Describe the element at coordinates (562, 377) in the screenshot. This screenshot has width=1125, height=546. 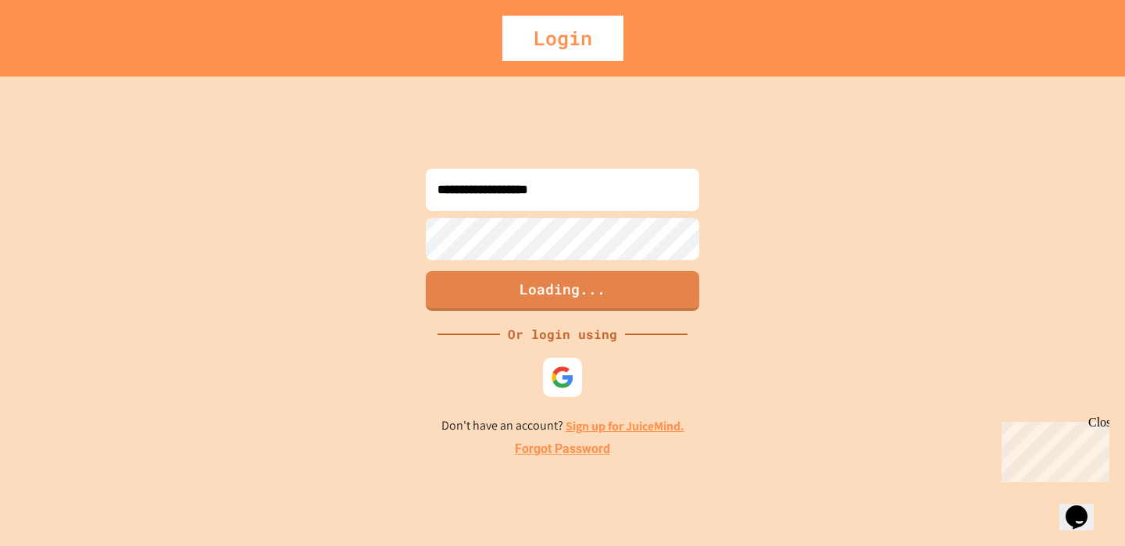
I see `img: google-icon.svg` at that location.